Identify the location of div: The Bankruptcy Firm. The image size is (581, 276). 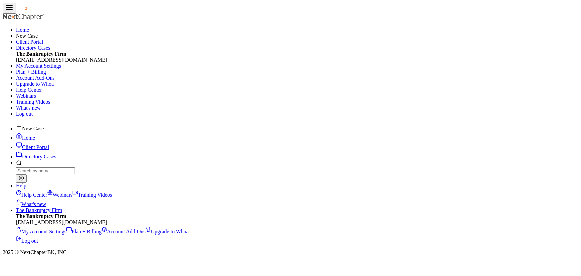
(297, 228).